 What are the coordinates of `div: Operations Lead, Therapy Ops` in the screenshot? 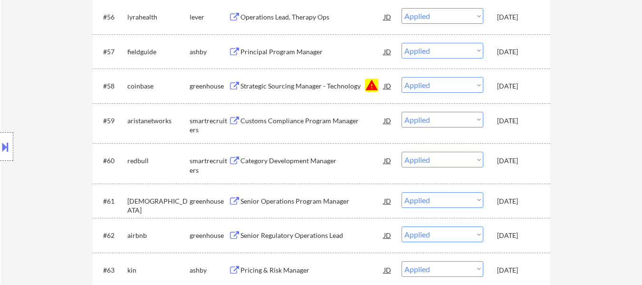 It's located at (312, 17).